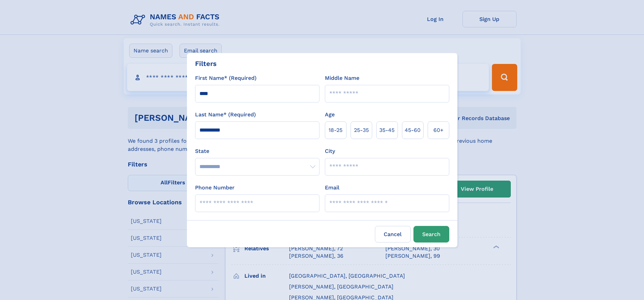 This screenshot has width=644, height=300. I want to click on span: 18‑25, so click(335, 130).